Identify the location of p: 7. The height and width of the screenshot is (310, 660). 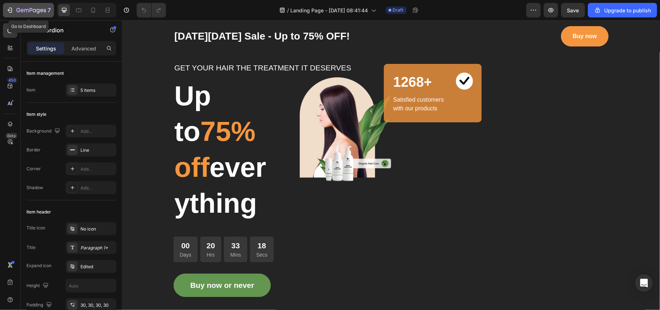
(49, 10).